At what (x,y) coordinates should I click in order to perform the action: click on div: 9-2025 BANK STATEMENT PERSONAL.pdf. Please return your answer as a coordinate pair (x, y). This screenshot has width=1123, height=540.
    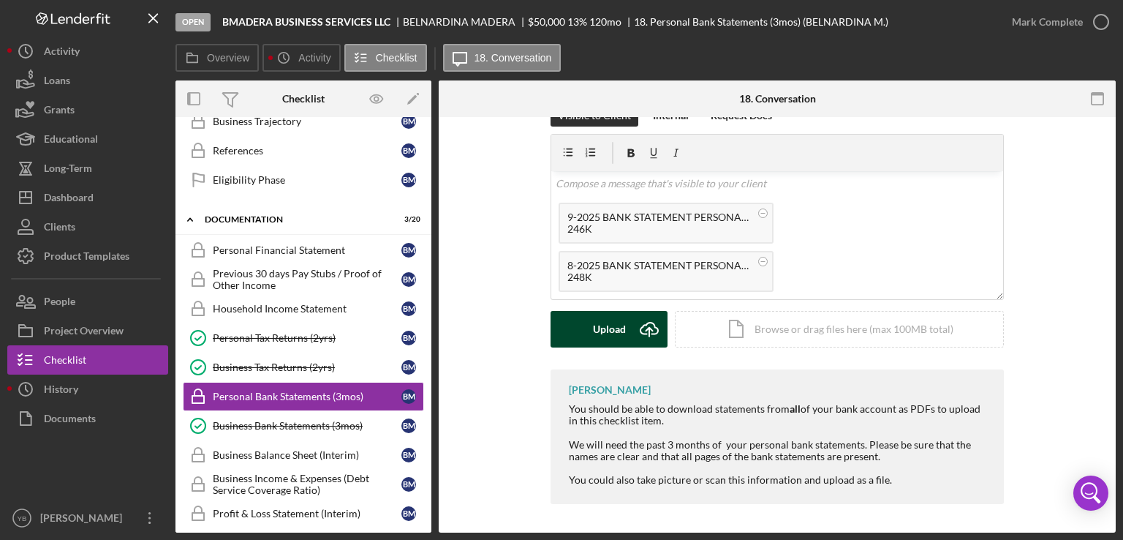
    Looking at the image, I should click on (659, 217).